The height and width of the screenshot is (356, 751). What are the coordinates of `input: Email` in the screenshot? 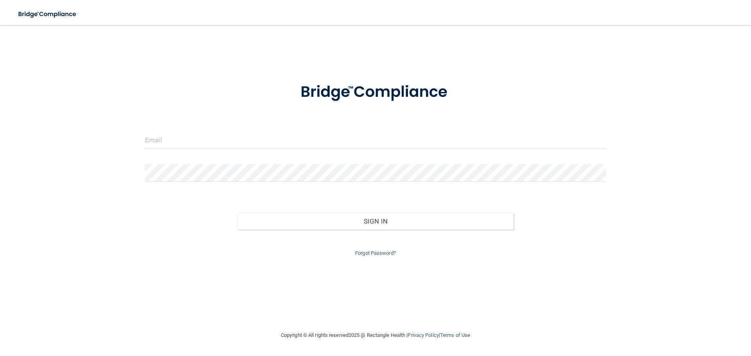 It's located at (375, 140).